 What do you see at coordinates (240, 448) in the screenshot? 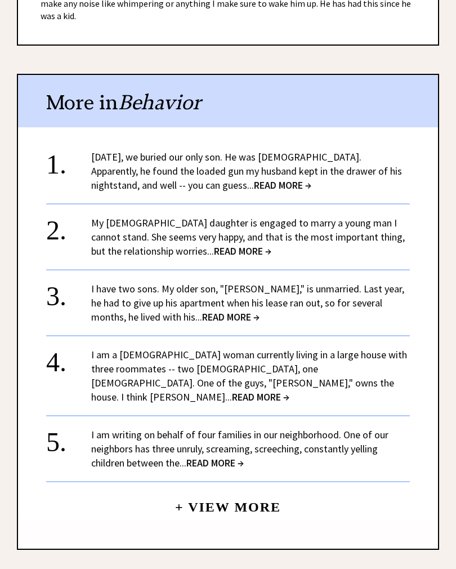
I see `a: I am writing on behalf of four families in our neighborhood. One of our neighbors has three unrul...` at bounding box center [240, 448].